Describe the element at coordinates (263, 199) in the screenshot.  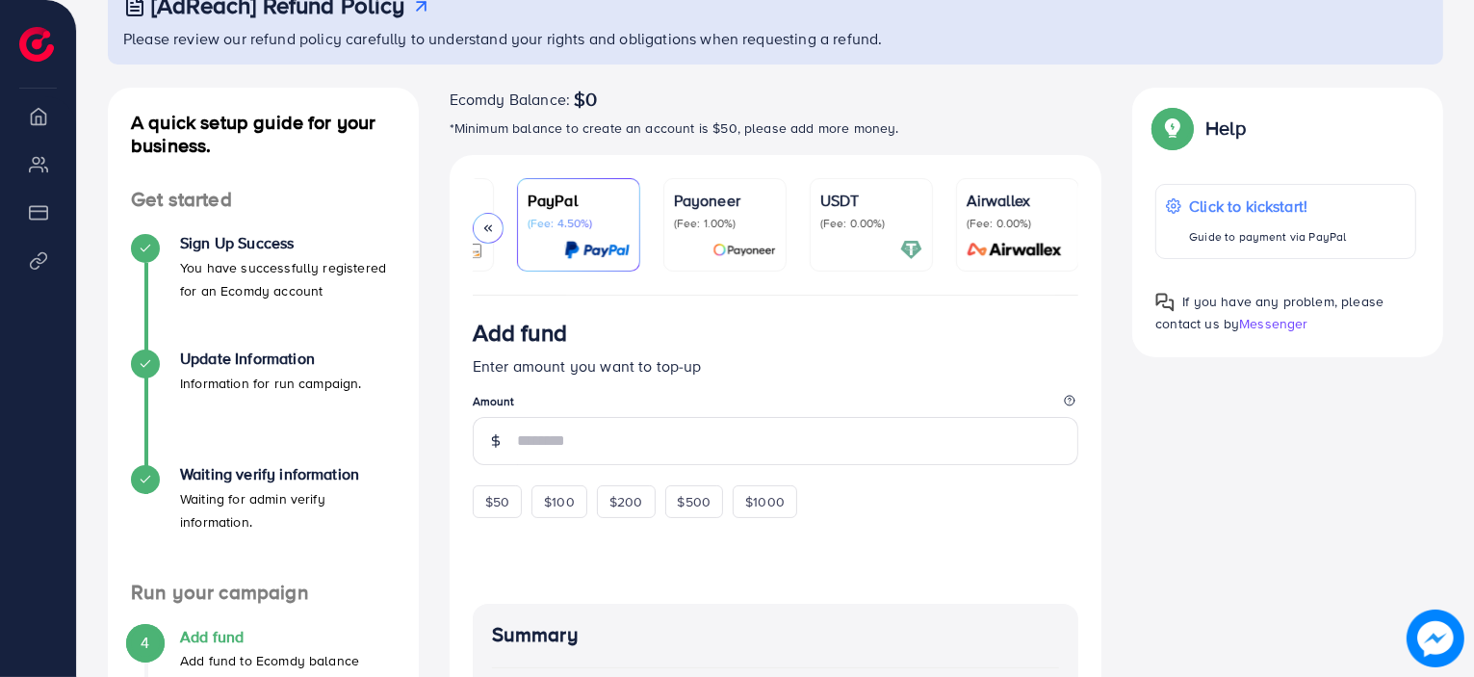
I see `h4: Get started` at that location.